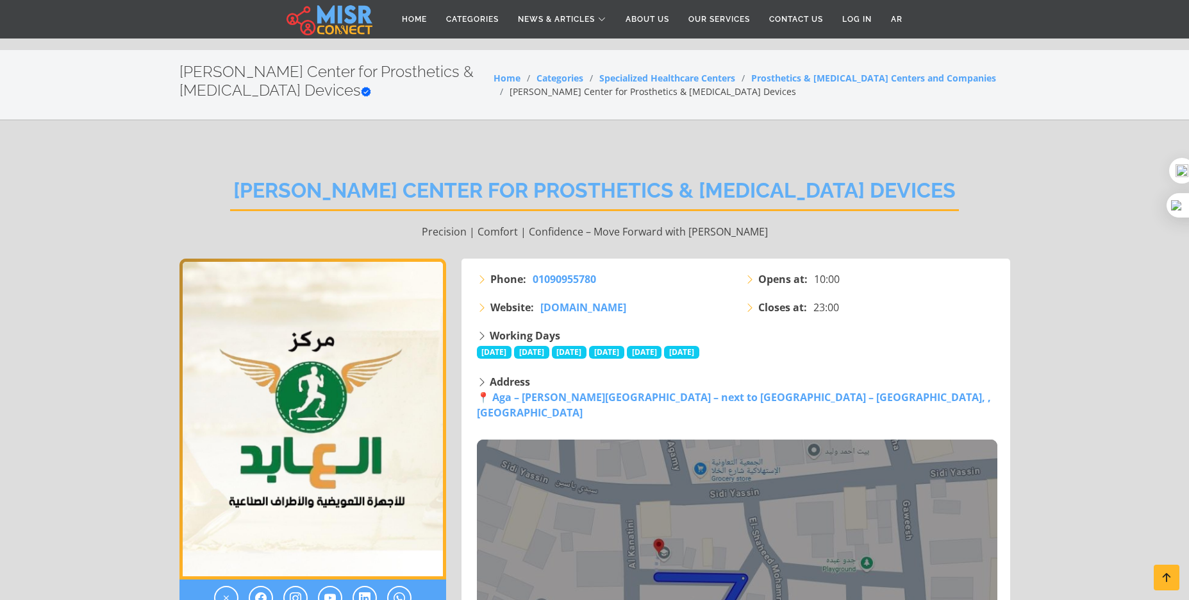  What do you see at coordinates (796, 19) in the screenshot?
I see `a: Contact Us` at bounding box center [796, 19].